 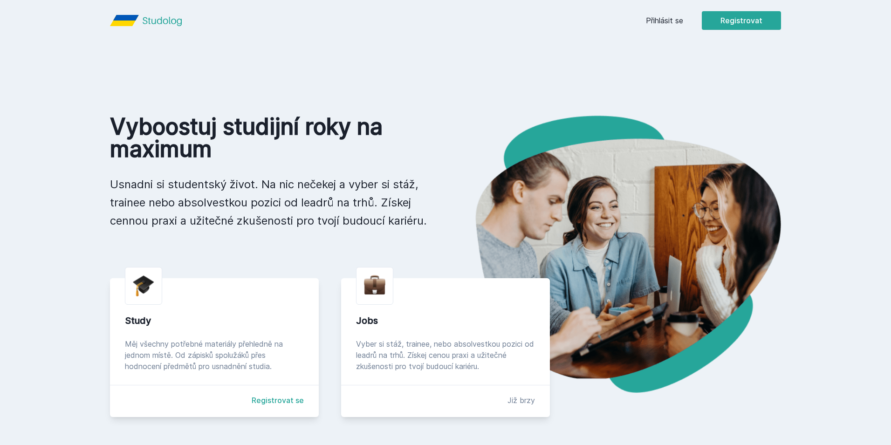 I want to click on div: Jobs, so click(x=446, y=321).